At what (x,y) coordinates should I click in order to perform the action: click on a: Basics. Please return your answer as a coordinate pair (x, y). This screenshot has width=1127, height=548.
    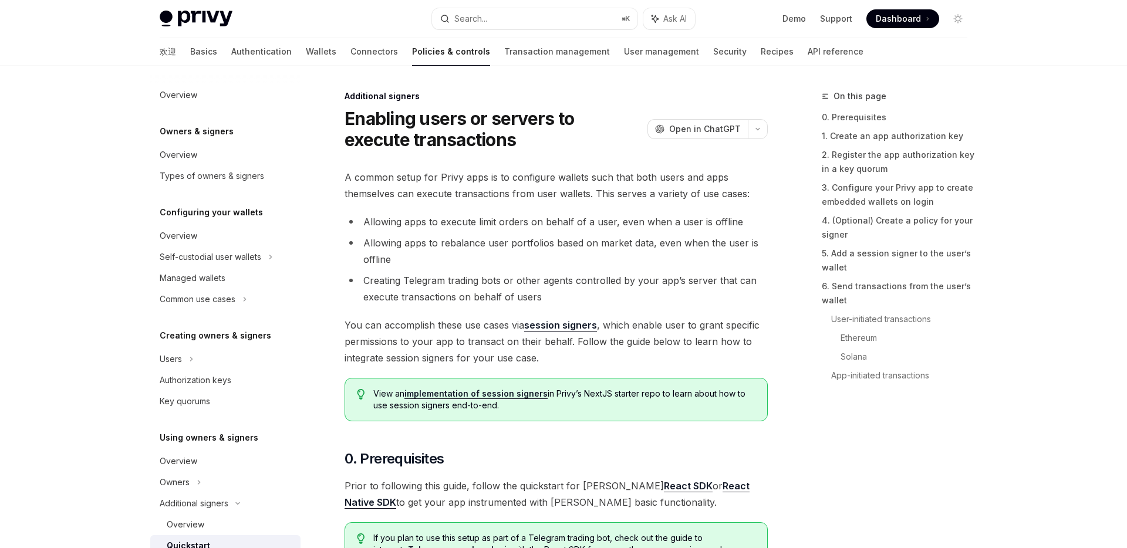
    Looking at the image, I should click on (204, 52).